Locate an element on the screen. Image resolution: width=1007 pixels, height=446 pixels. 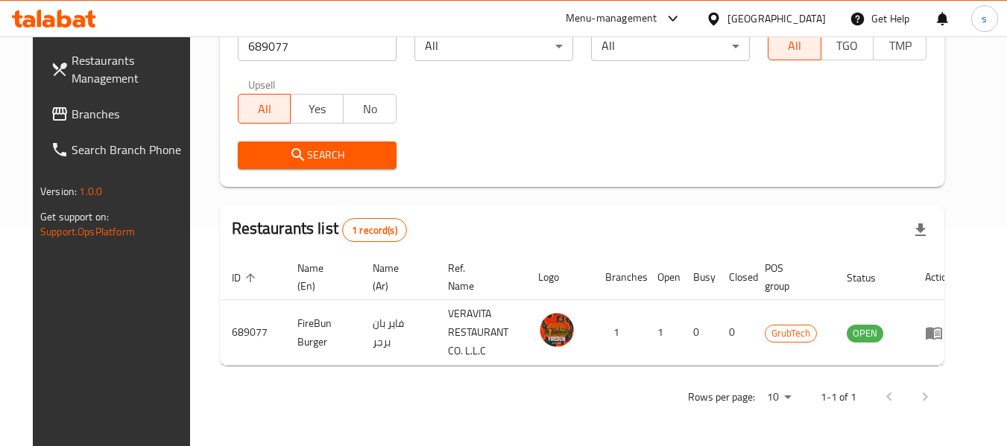
table: enhanced table is located at coordinates (592, 310).